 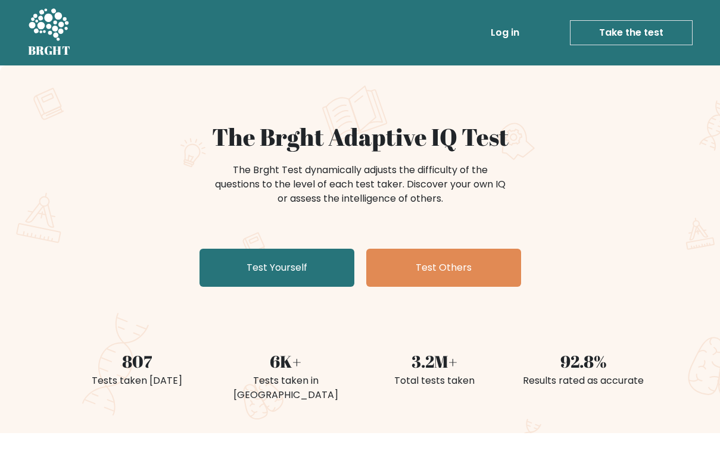 I want to click on div: The Brght Test dynamically adjusts the difficulty of the questions to the level of each test take..., so click(x=360, y=185).